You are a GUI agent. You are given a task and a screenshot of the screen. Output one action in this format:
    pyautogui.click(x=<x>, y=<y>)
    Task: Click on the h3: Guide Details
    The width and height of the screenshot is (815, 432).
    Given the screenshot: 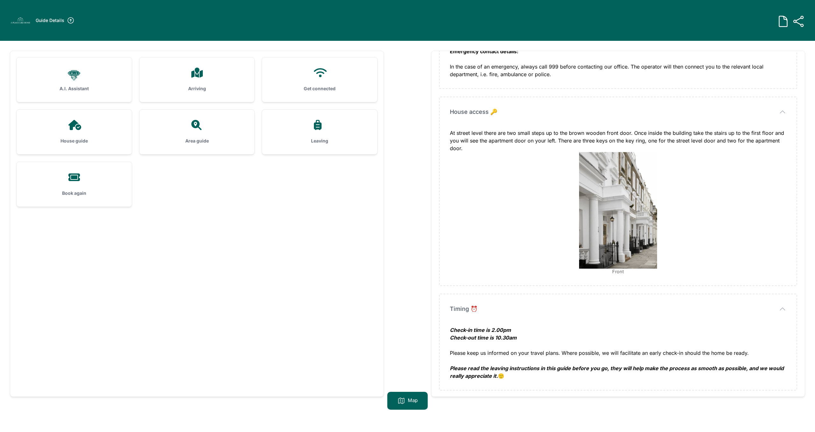 What is the action you would take?
    pyautogui.click(x=50, y=20)
    